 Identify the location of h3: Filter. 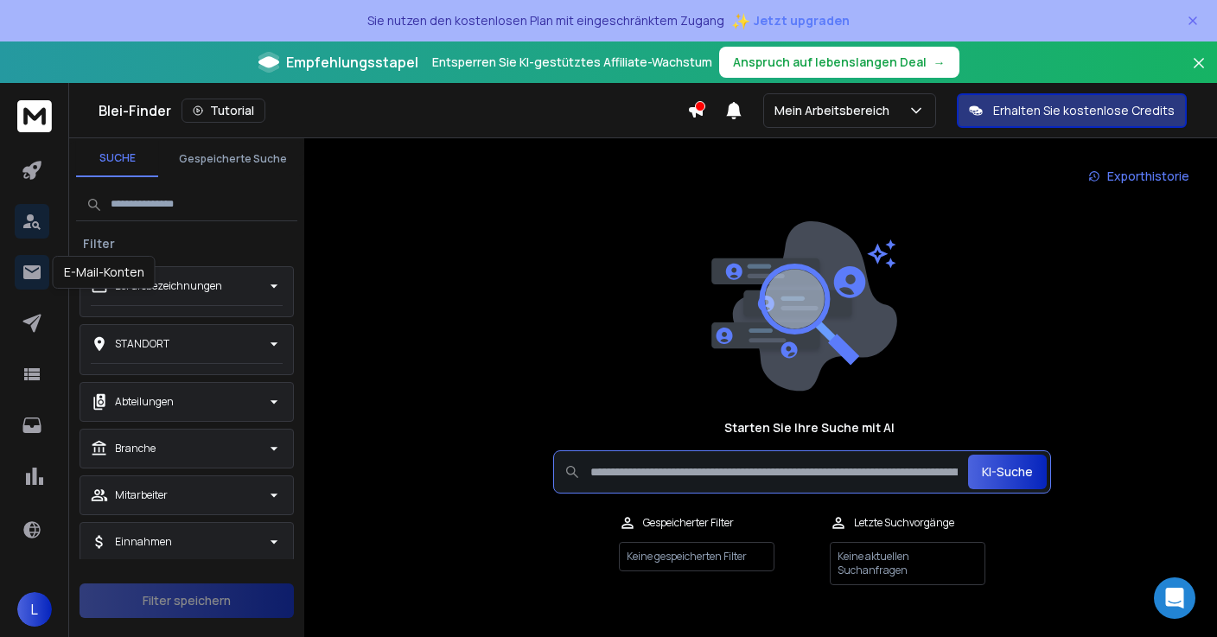
(99, 244).